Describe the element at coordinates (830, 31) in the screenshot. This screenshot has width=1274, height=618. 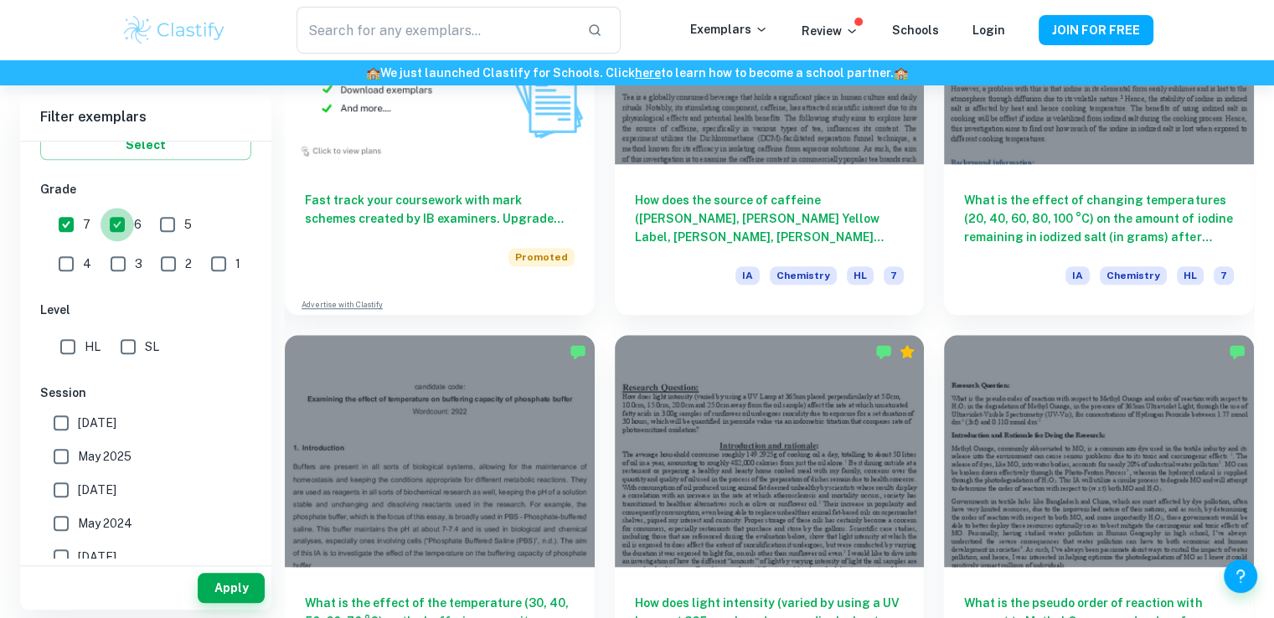
I see `p: Review` at that location.